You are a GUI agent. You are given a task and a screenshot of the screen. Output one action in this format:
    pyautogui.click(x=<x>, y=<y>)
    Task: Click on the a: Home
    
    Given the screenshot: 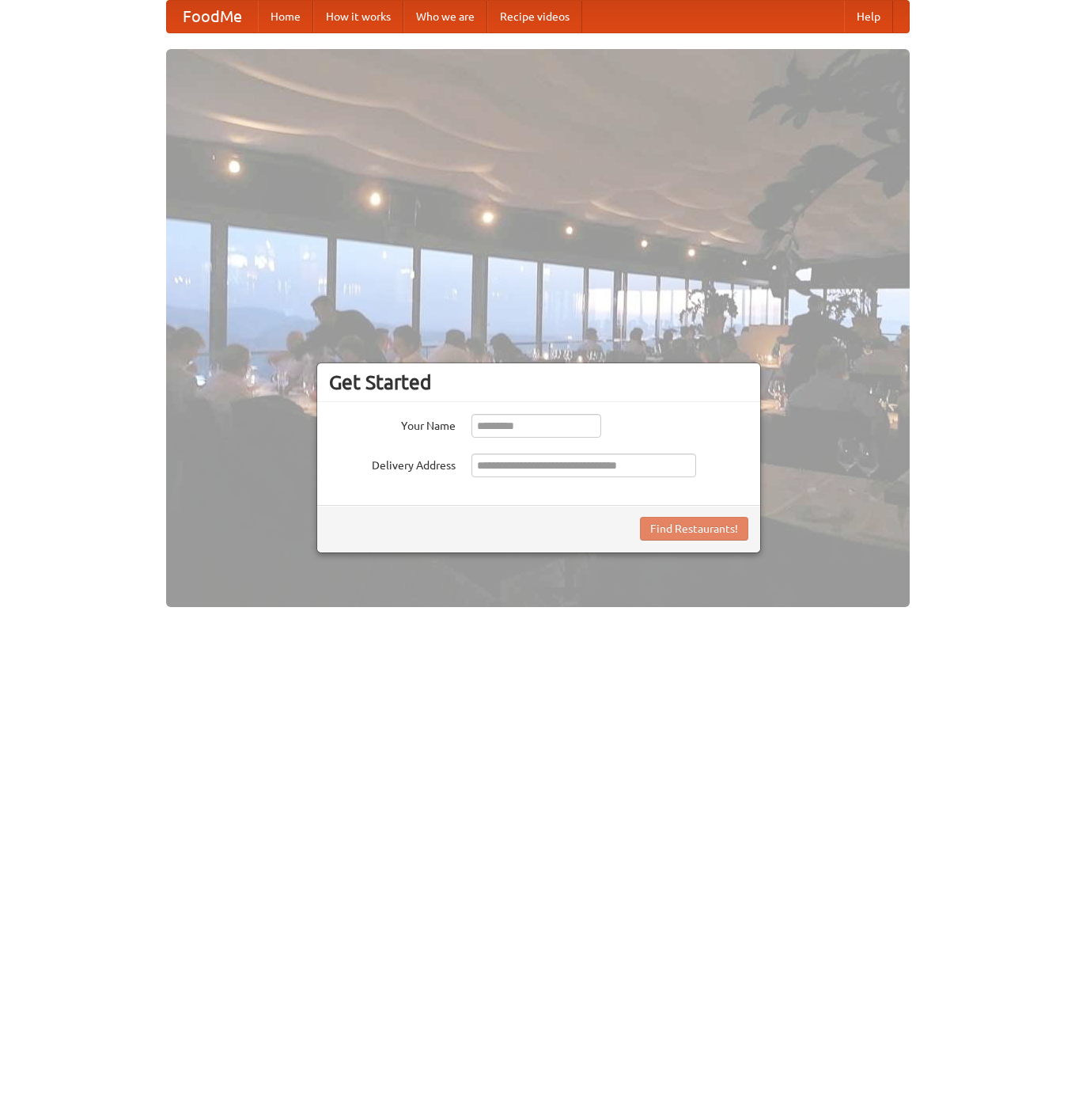 What is the action you would take?
    pyautogui.click(x=285, y=17)
    